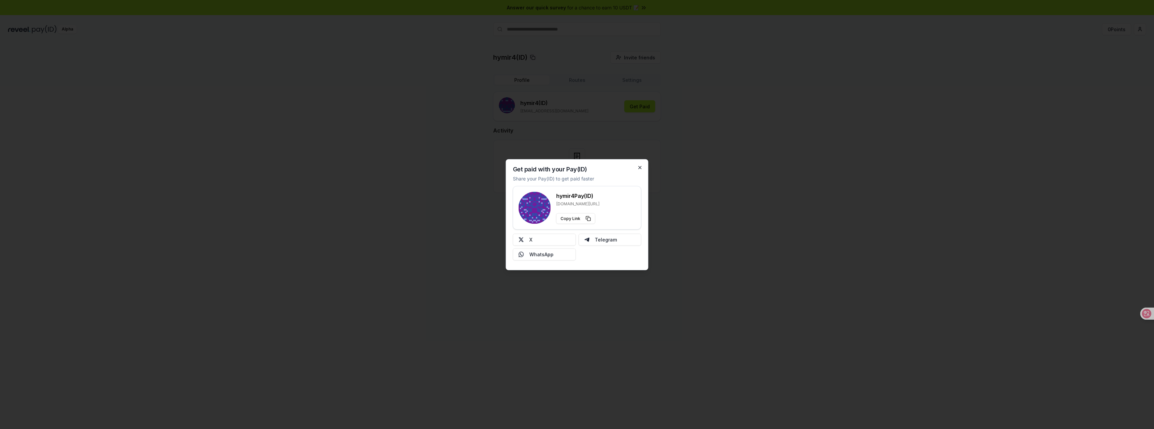  I want to click on h3: hymir4 Pay(ID), so click(578, 196).